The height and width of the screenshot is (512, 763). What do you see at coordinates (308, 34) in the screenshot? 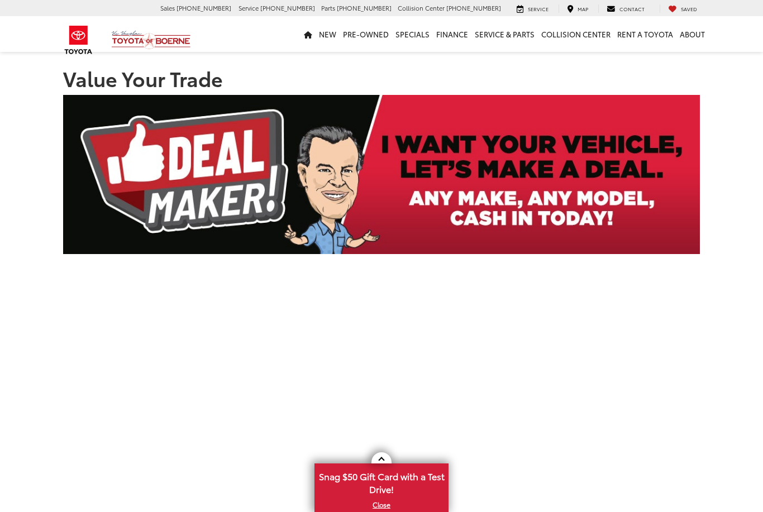
I see `a: Home` at bounding box center [308, 34].